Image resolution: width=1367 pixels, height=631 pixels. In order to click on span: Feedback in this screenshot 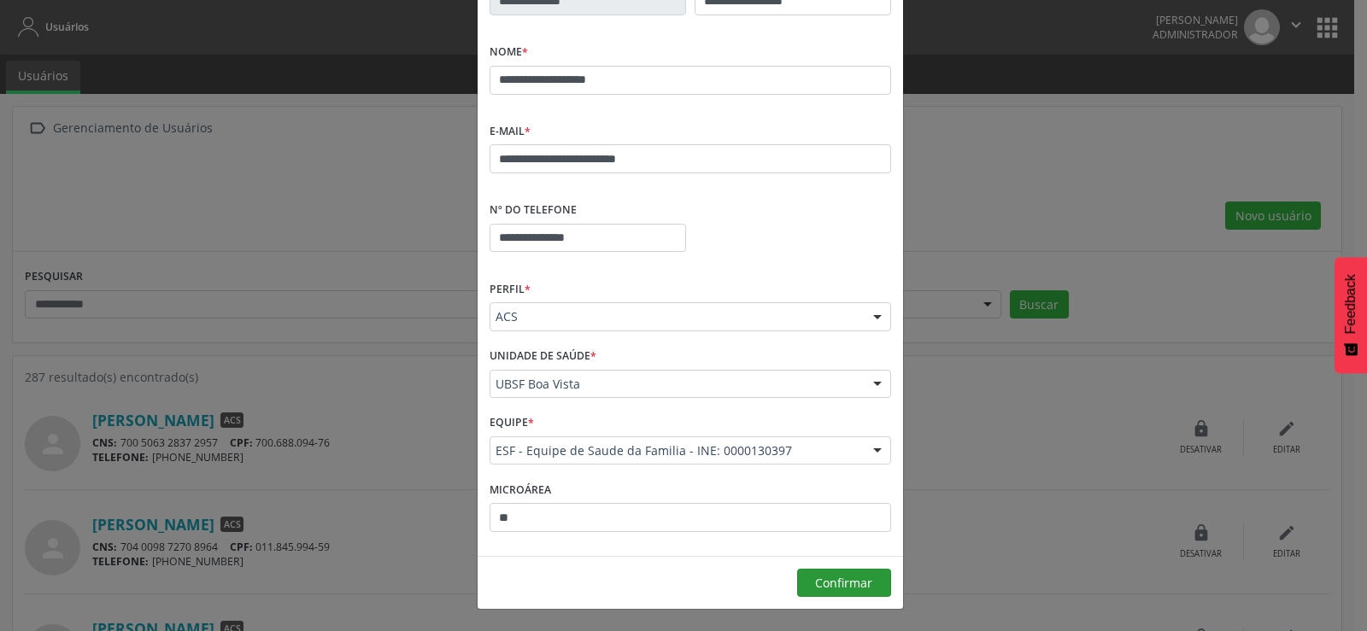, I will do `click(1351, 304)`.